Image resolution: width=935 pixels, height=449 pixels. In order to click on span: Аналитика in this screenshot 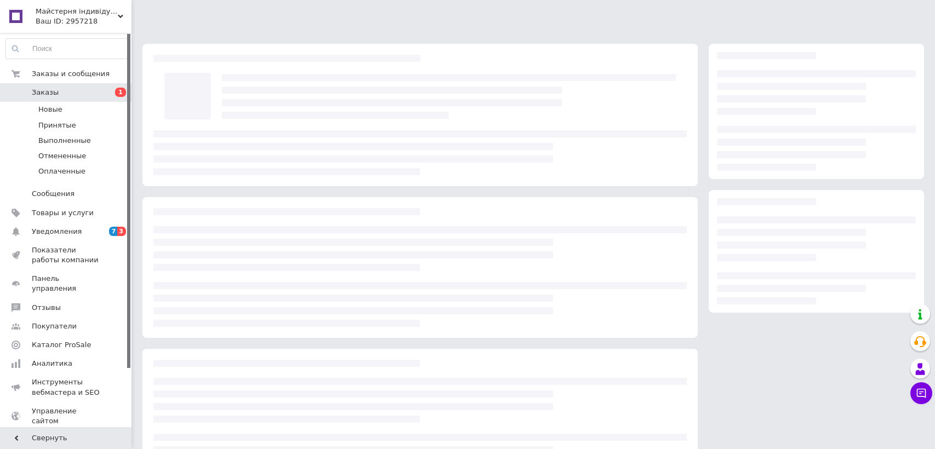, I will do `click(52, 364)`.